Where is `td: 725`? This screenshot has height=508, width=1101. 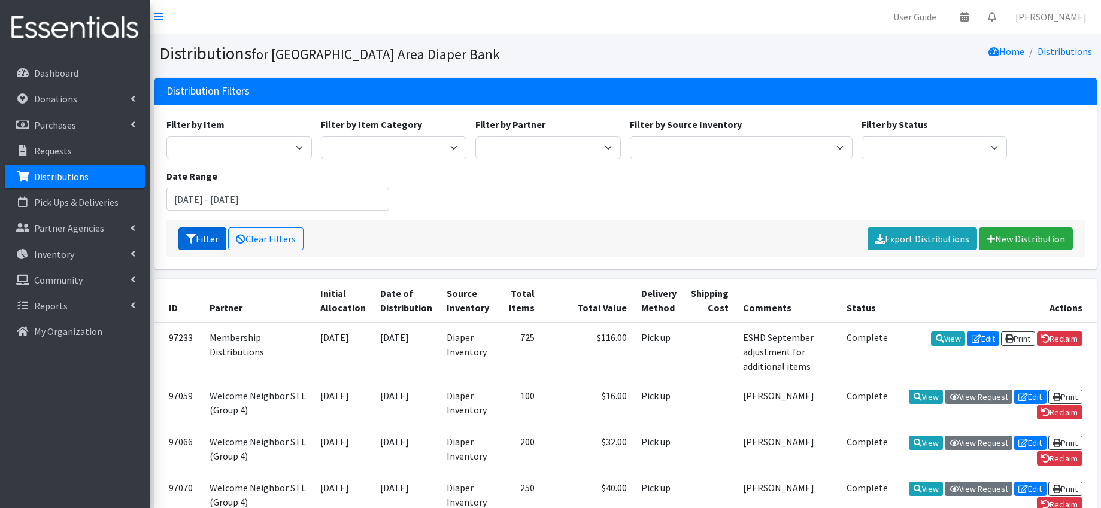 td: 725 is located at coordinates (519, 352).